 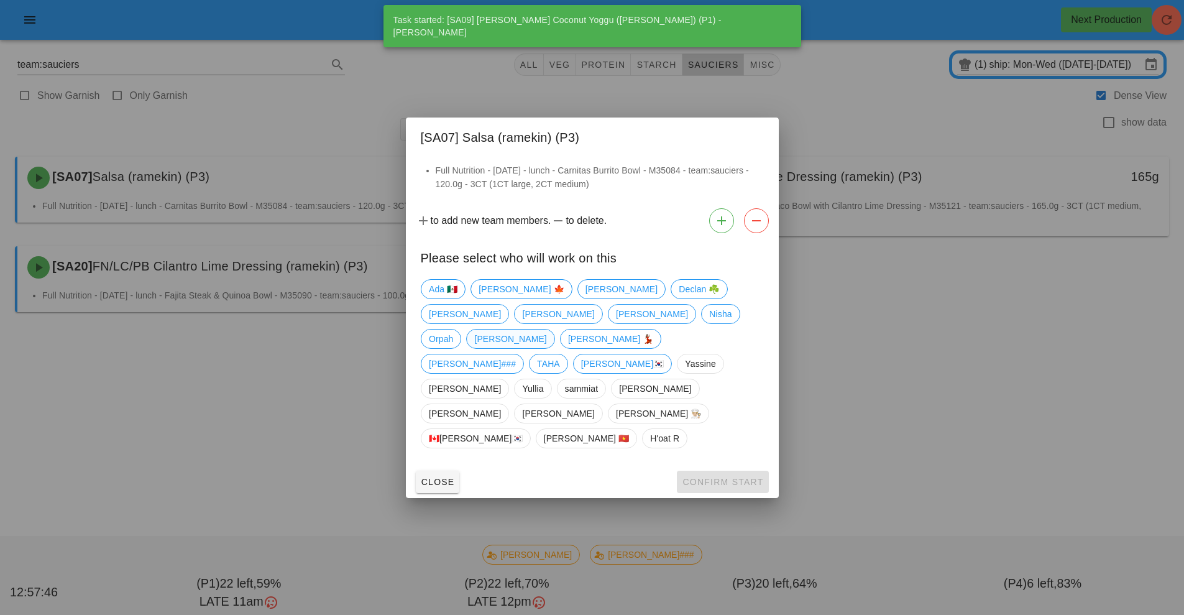 I want to click on div: to add new team members. to delete., so click(x=592, y=221).